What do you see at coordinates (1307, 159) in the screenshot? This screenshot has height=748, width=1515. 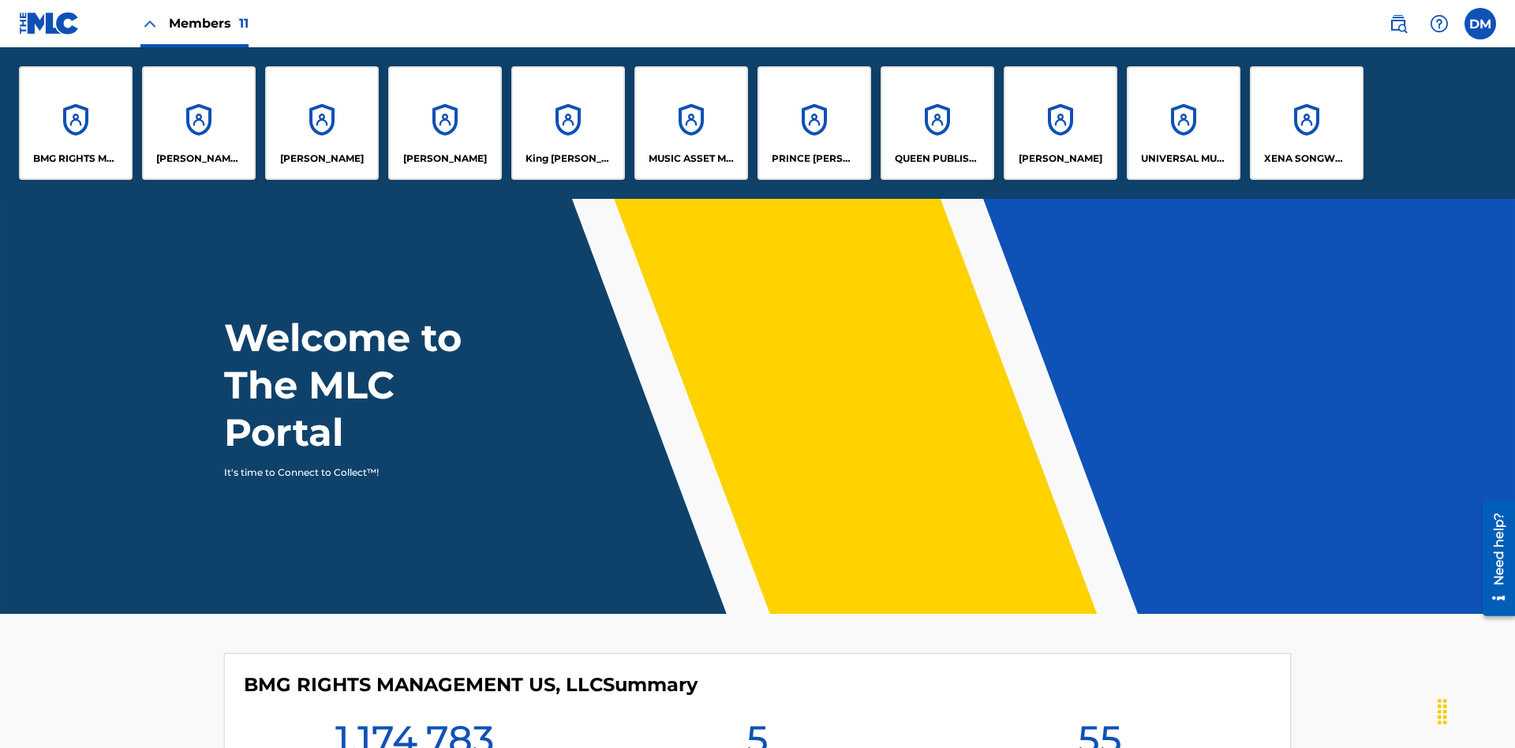 I see `p: XENA SONGWRITER` at bounding box center [1307, 159].